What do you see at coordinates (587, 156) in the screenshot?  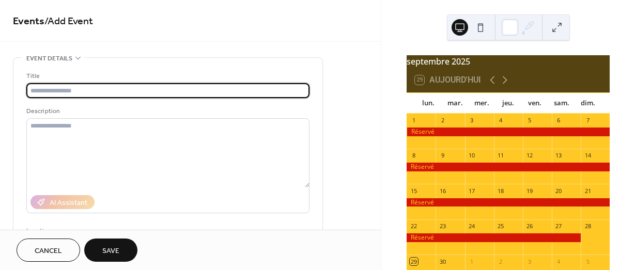 I see `div: 14` at bounding box center [587, 156].